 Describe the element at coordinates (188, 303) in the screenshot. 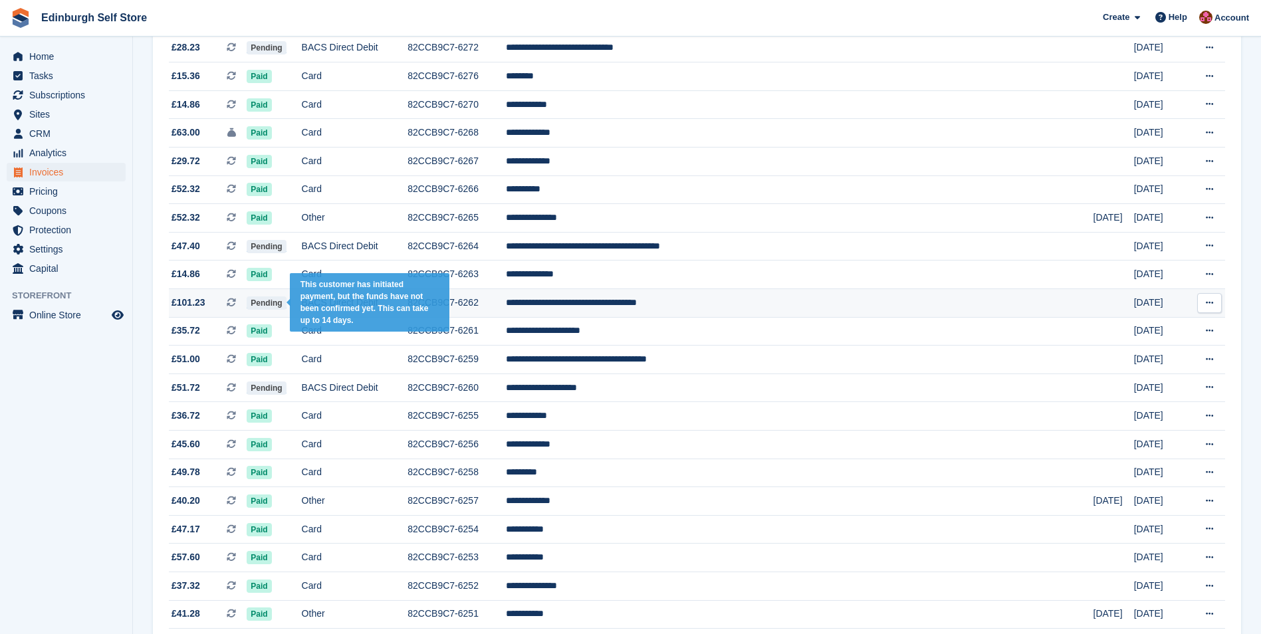

I see `span: £101.23` at that location.